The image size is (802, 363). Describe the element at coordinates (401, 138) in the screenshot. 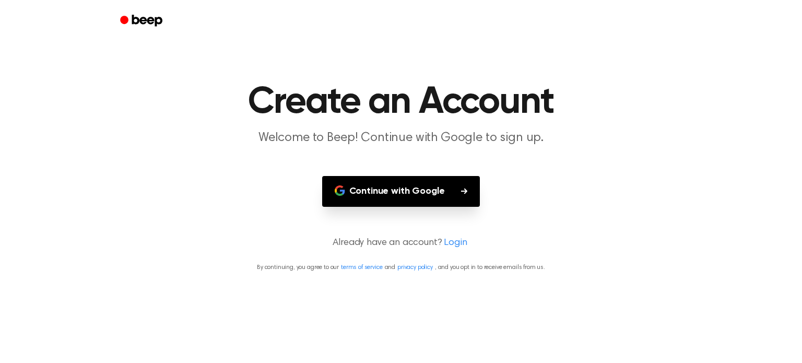

I see `p: Welcome to Beep! Continue with Google to sign up.` at that location.